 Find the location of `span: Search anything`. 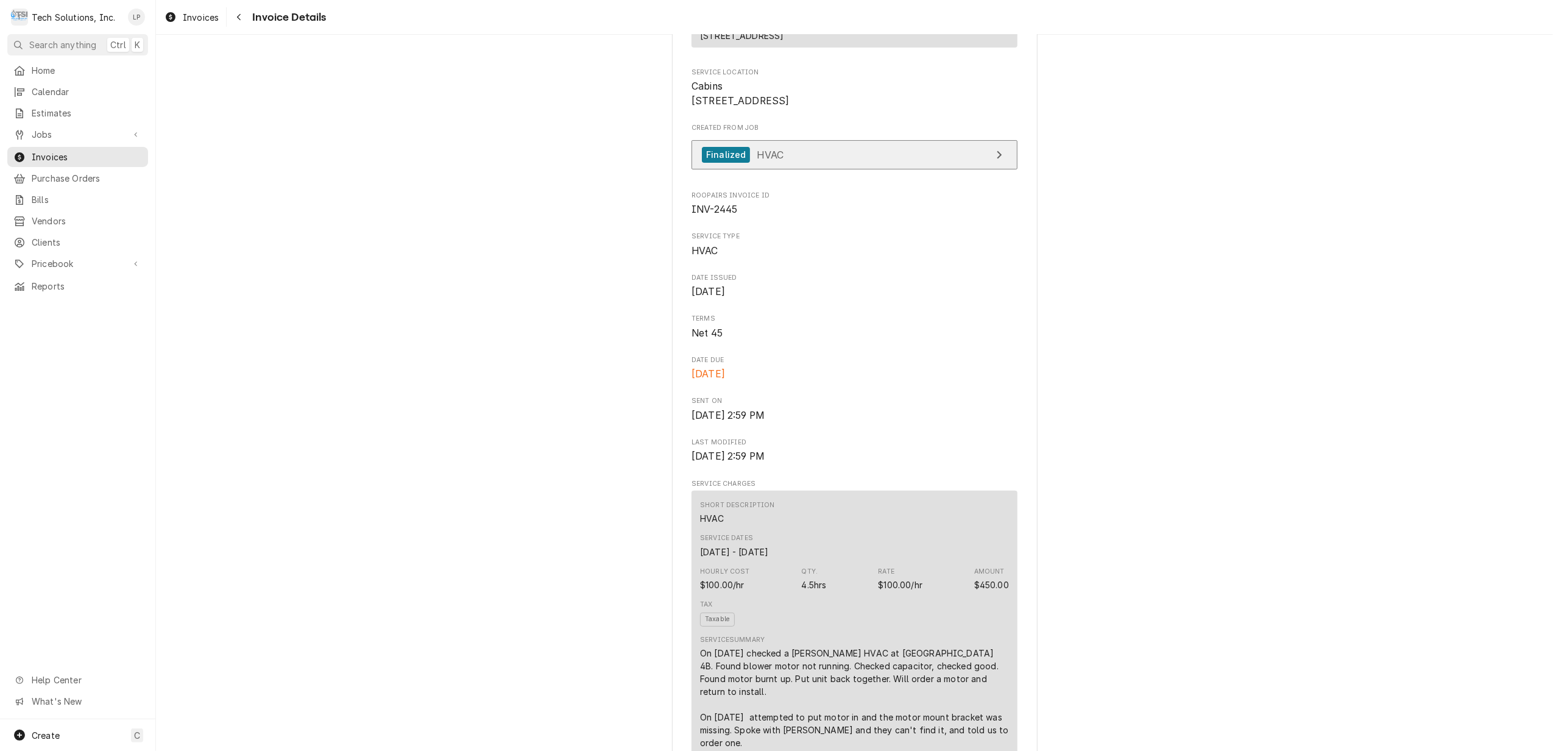

span: Search anything is located at coordinates (63, 44).